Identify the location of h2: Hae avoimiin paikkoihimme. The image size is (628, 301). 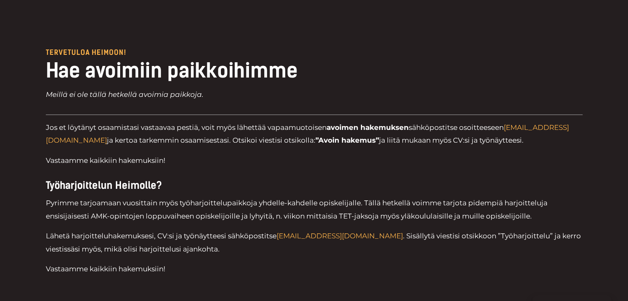
(314, 71).